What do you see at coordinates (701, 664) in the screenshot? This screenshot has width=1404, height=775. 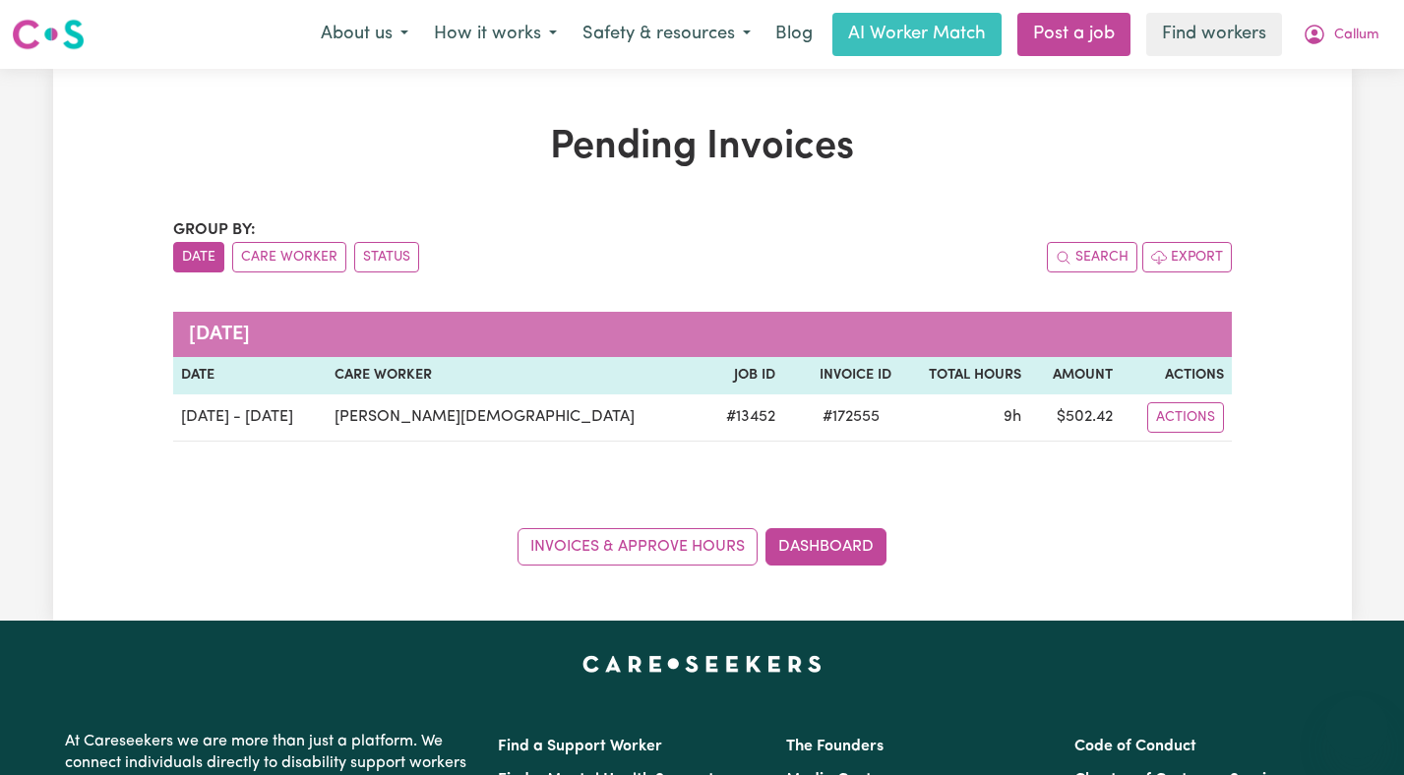 I see `a: Careseekers home page` at bounding box center [701, 664].